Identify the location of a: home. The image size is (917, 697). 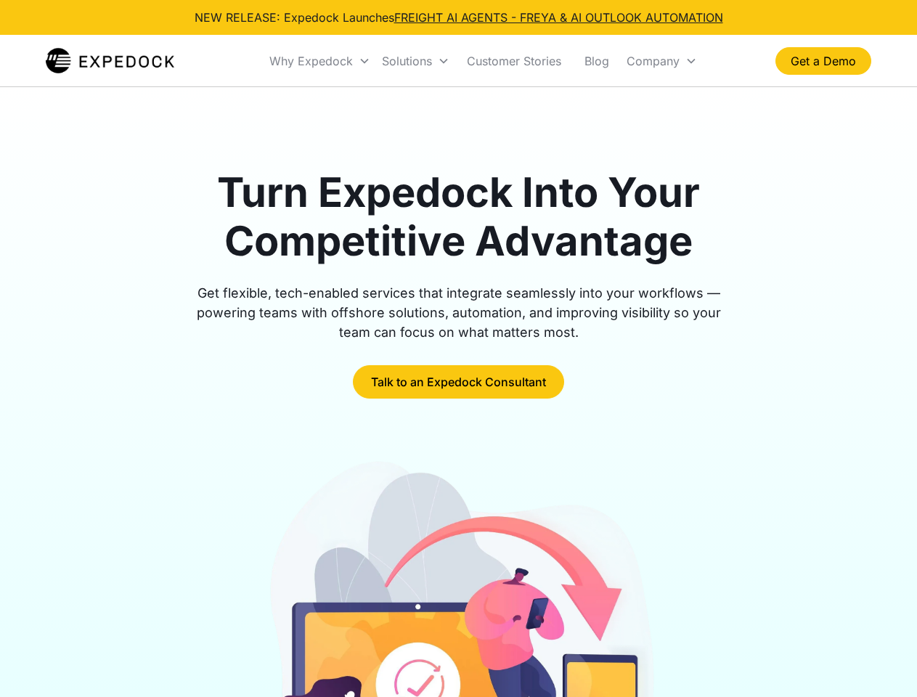
(110, 61).